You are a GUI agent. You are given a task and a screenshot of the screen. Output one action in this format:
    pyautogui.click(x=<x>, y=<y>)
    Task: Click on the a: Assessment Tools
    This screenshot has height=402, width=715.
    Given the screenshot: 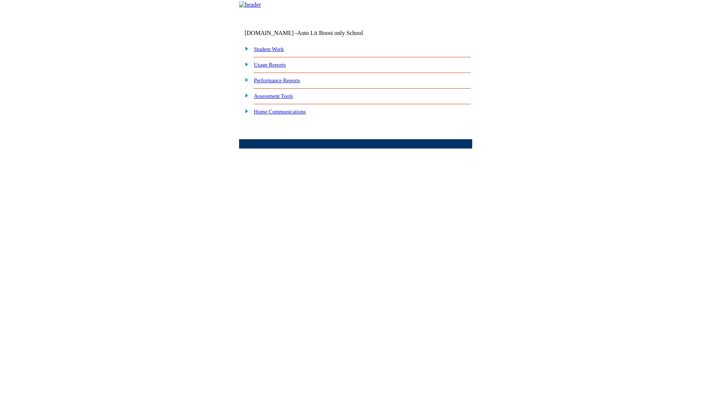 What is the action you would take?
    pyautogui.click(x=273, y=96)
    